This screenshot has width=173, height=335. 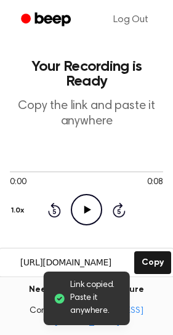 What do you see at coordinates (155, 182) in the screenshot?
I see `span: 0:08` at bounding box center [155, 182].